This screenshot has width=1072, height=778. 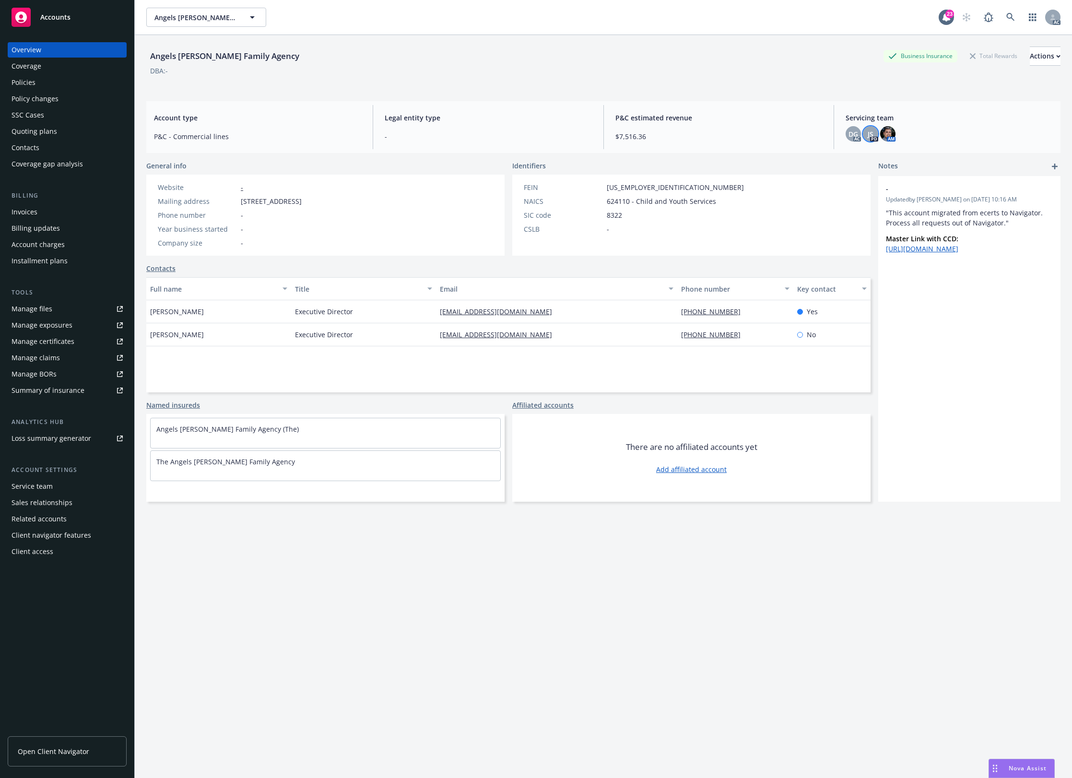 I want to click on a: Loss summary generator, so click(x=67, y=438).